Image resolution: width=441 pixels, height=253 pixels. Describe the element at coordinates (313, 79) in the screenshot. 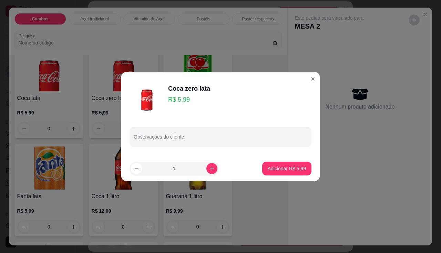

I see `button: Close` at that location.